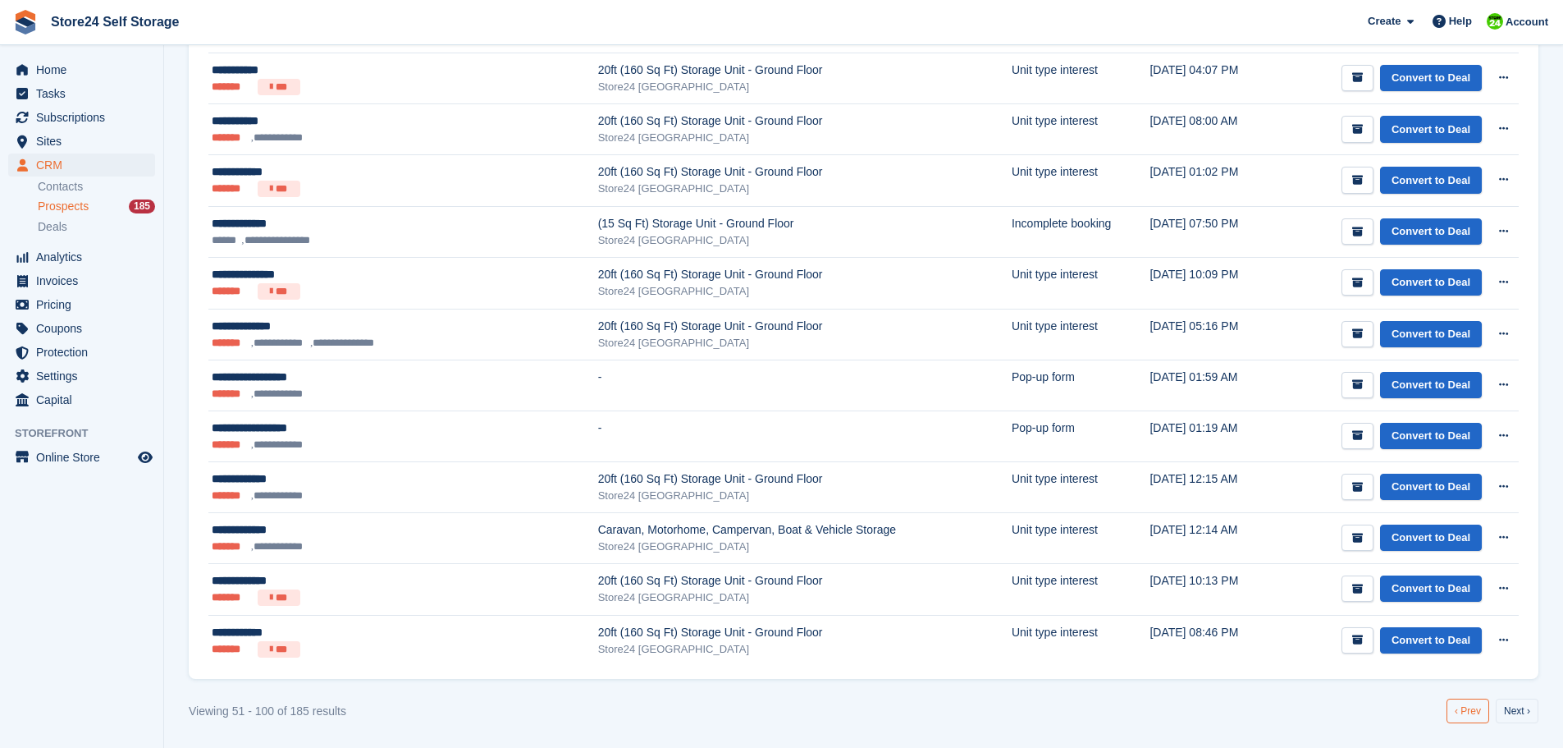 The image size is (1563, 748). Describe the element at coordinates (1461, 21) in the screenshot. I see `span: Help` at that location.